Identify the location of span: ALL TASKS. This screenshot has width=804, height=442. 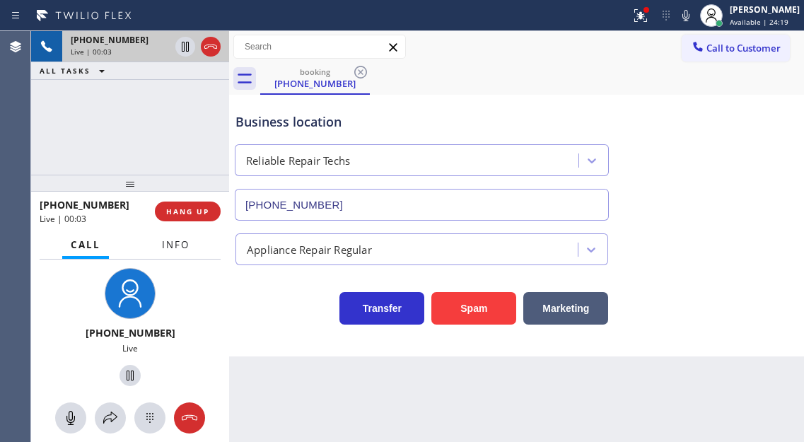
(65, 71).